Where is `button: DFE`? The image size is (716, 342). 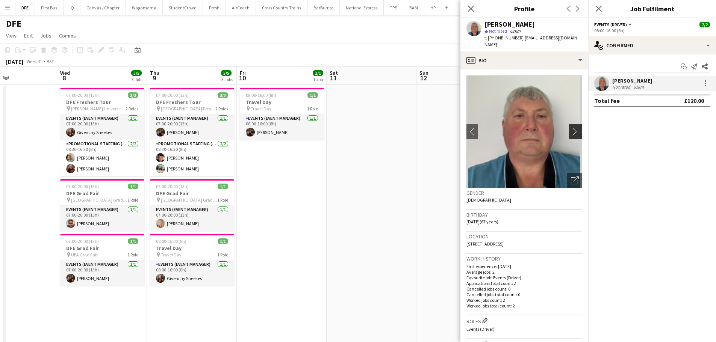 button: DFE is located at coordinates (25, 8).